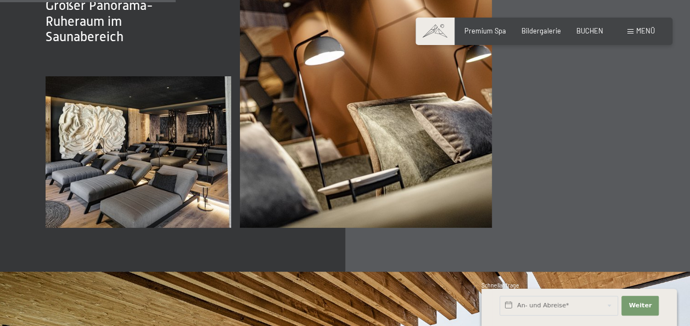 The height and width of the screenshot is (326, 690). What do you see at coordinates (541, 31) in the screenshot?
I see `a: Bildergalerie` at bounding box center [541, 31].